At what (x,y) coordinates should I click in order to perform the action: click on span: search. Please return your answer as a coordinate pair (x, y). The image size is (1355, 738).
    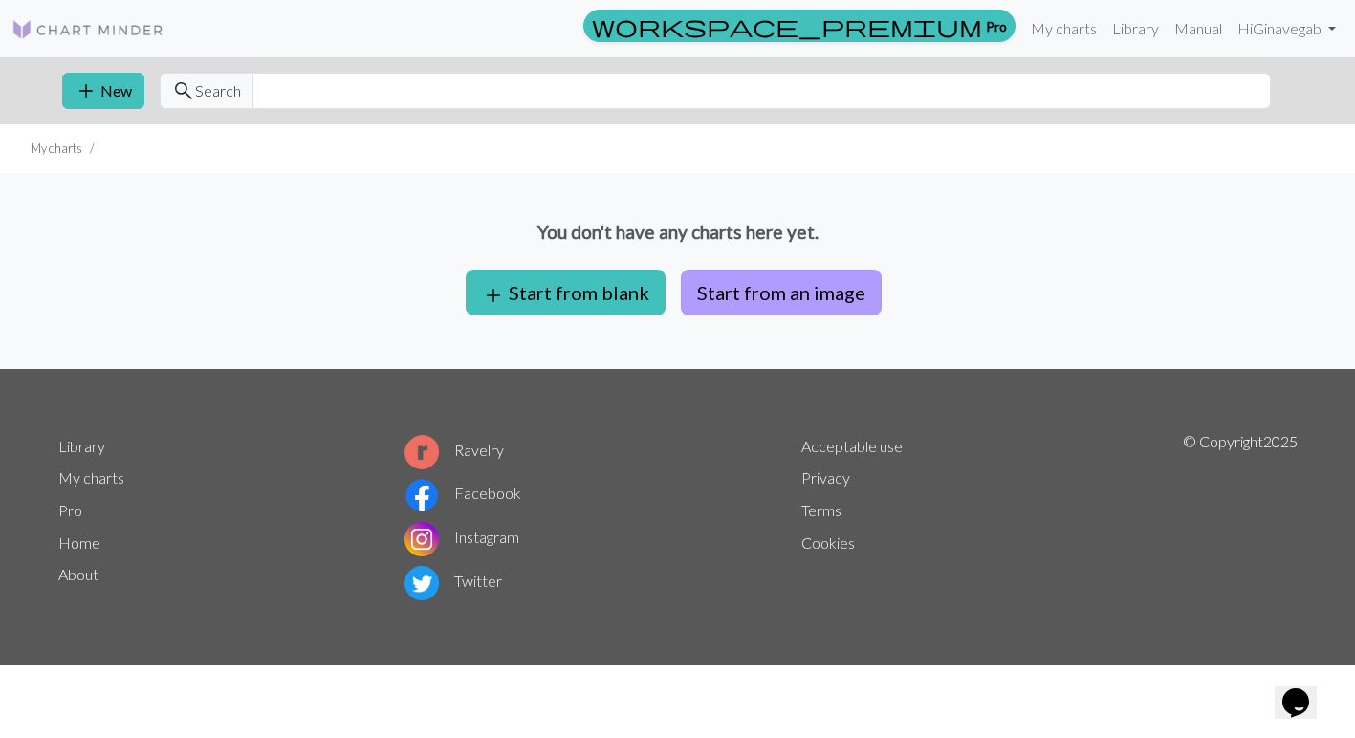
    Looking at the image, I should click on (184, 91).